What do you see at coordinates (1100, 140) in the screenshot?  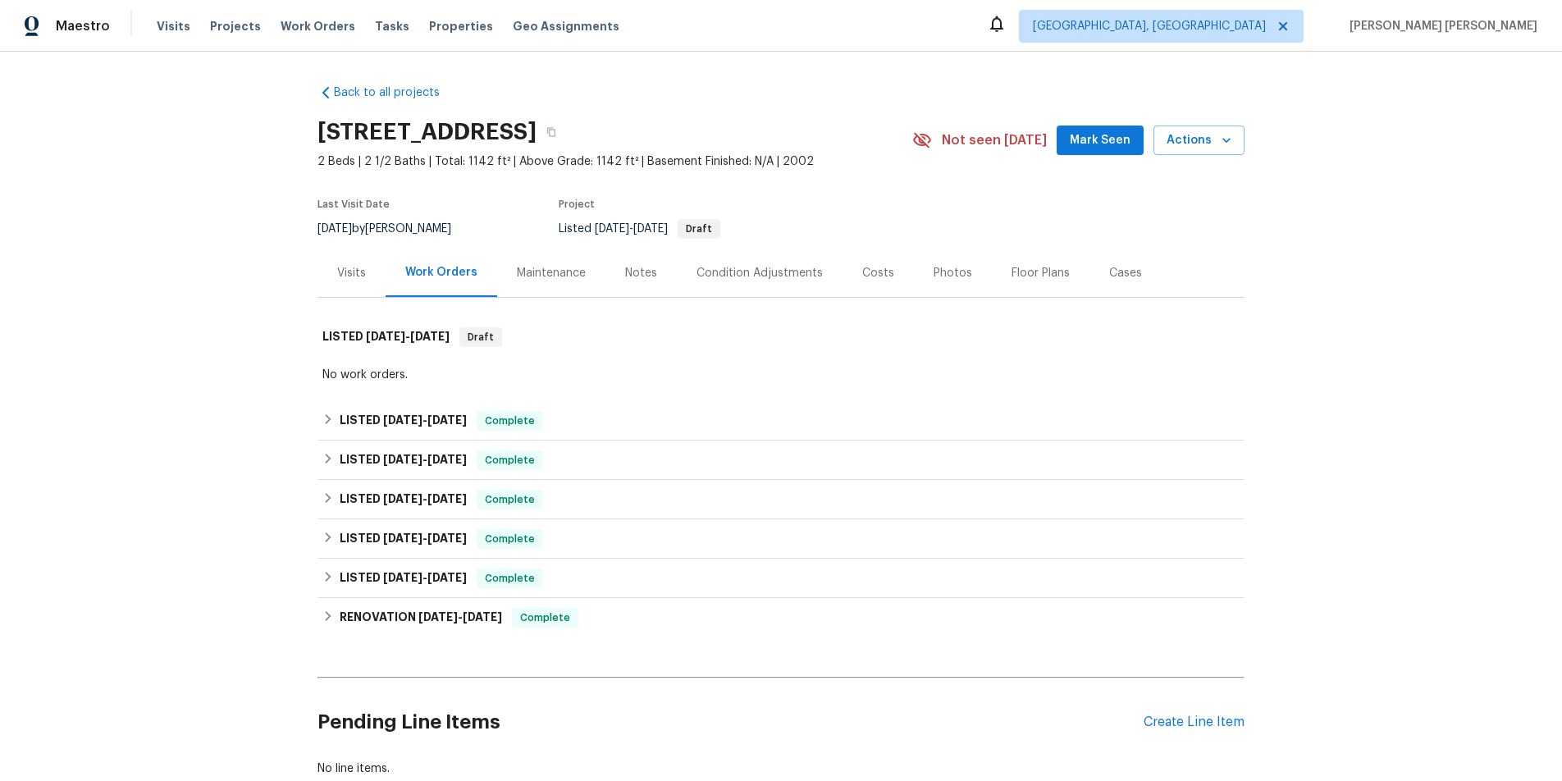 I see `button: Mark Seen` at bounding box center [1100, 140].